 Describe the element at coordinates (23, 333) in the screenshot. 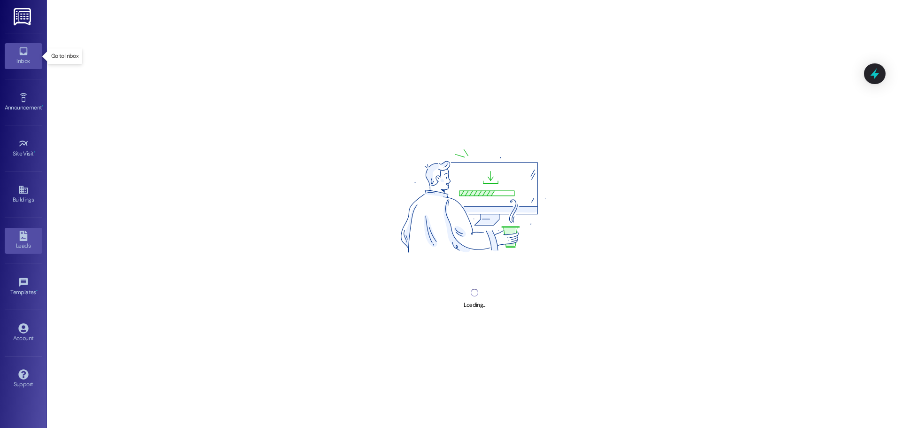

I see `a: Account` at that location.